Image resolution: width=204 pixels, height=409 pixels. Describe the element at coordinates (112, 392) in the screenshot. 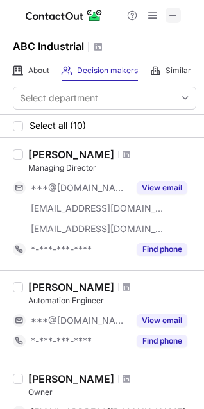

I see `div: Owner` at that location.